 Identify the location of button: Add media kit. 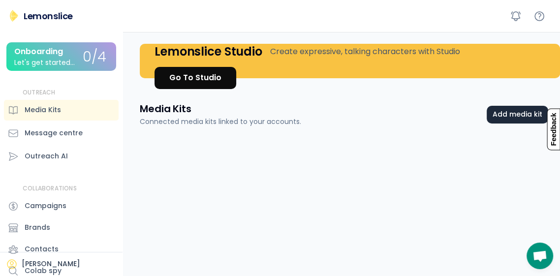
(517, 115).